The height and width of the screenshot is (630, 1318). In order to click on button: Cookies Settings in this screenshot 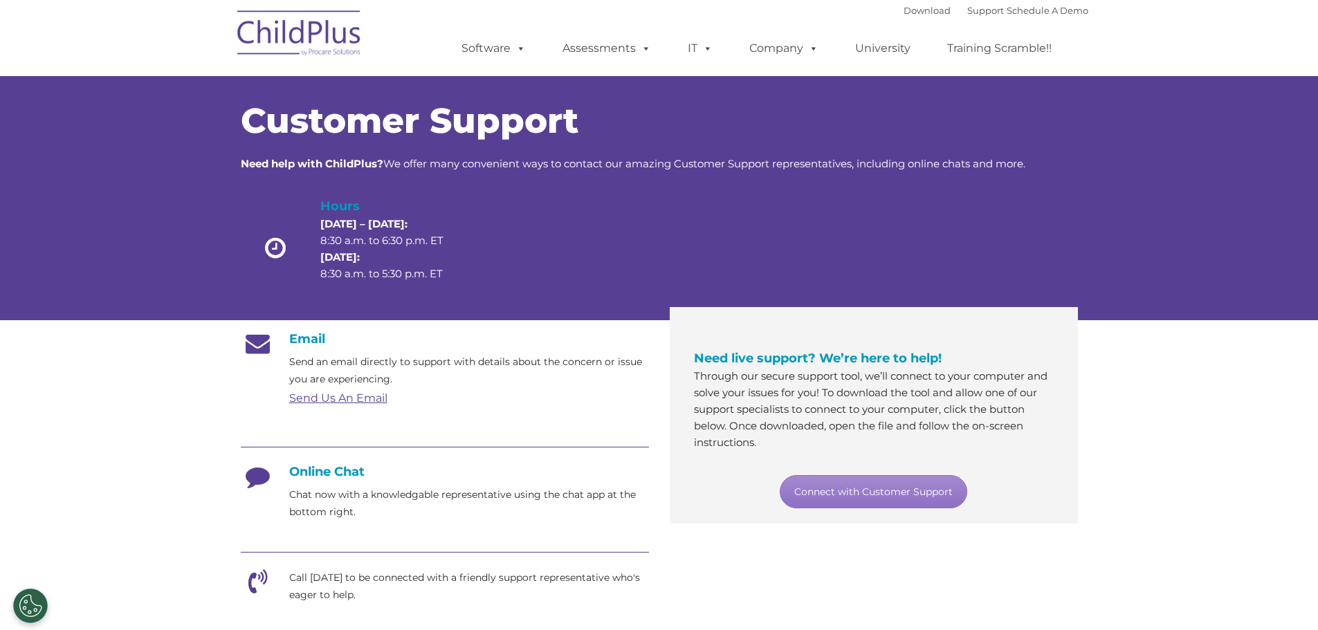, I will do `click(30, 606)`.